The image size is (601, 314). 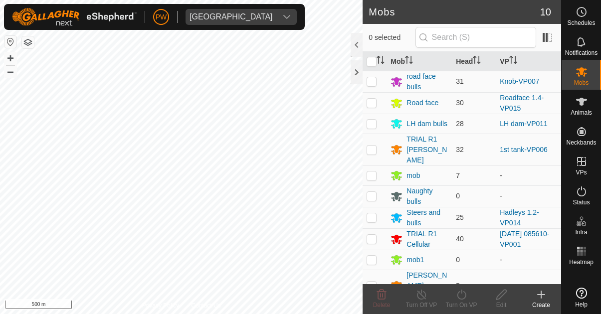 What do you see at coordinates (460, 239) in the screenshot?
I see `span: 40` at bounding box center [460, 239].